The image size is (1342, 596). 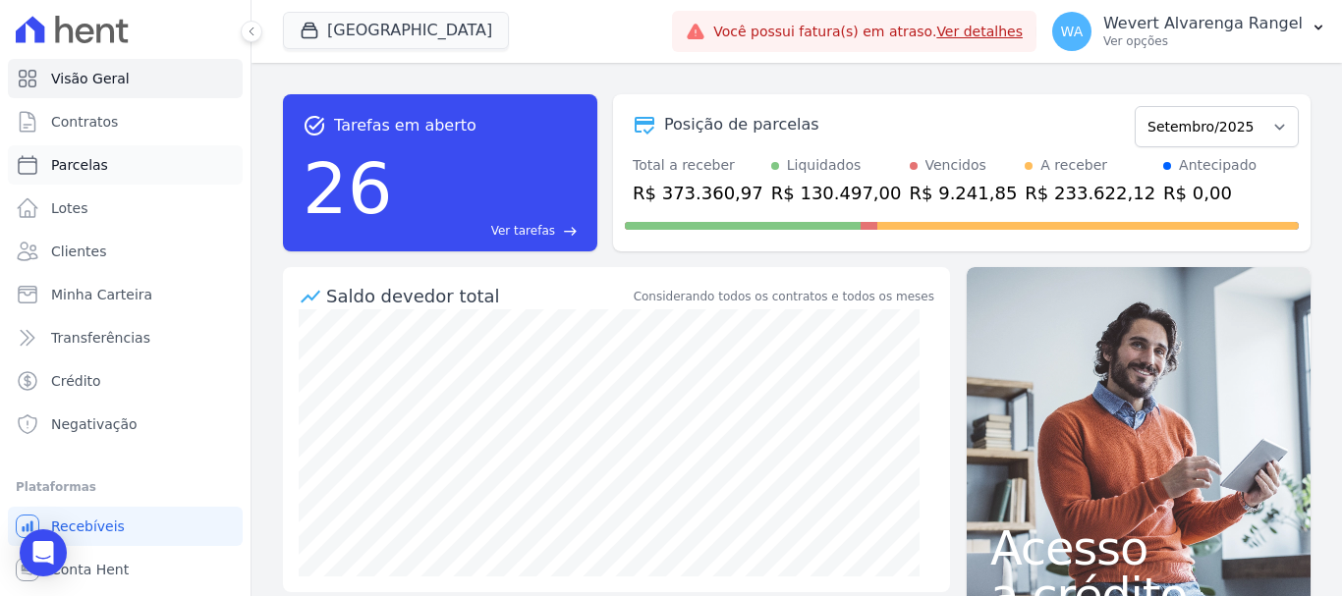 I want to click on a: Transferências, so click(x=125, y=338).